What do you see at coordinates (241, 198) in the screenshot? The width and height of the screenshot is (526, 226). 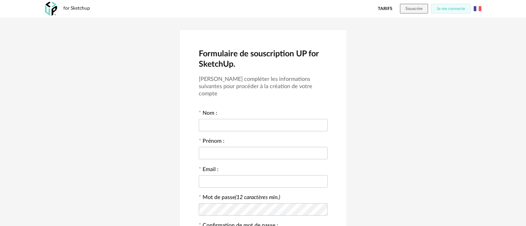 I see `label: Mot de passe` at bounding box center [241, 198].